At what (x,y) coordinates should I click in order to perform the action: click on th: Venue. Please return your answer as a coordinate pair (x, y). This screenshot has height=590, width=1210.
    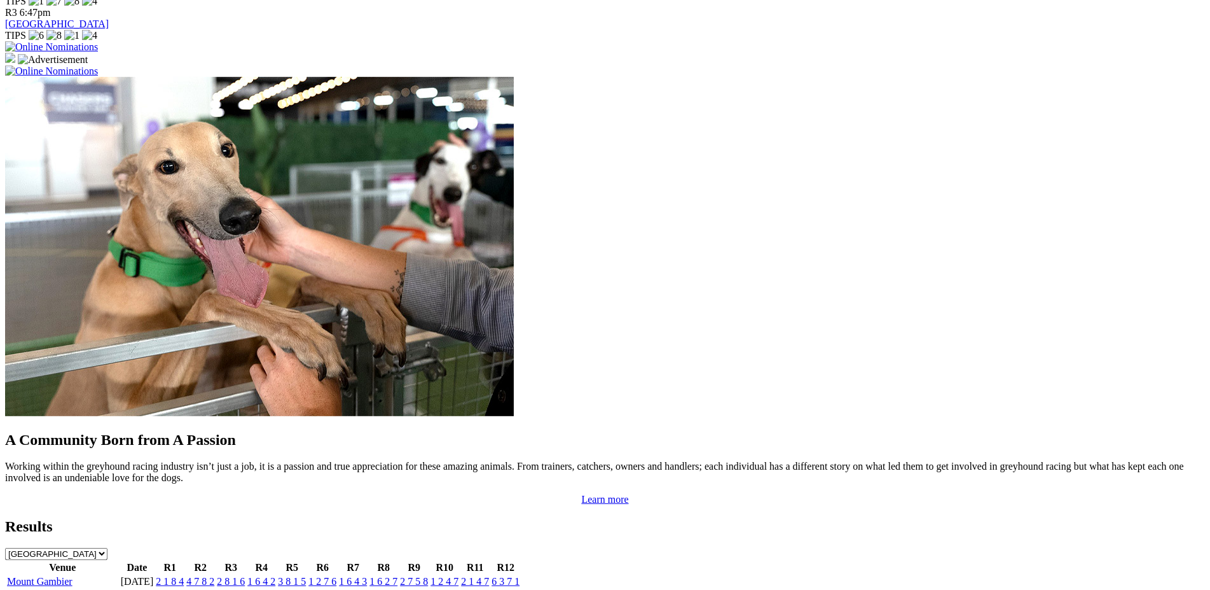
    Looking at the image, I should click on (62, 567).